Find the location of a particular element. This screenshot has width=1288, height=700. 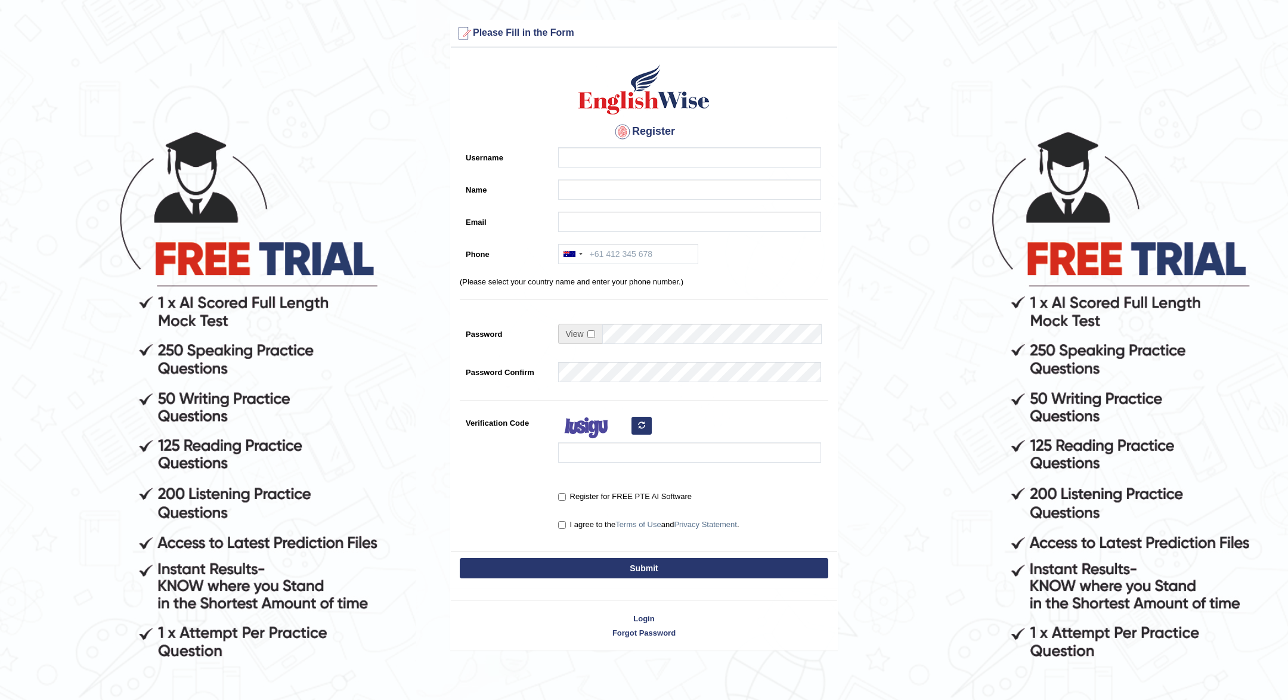

input: Register for FREE PTE AI Software is located at coordinates (562, 497).